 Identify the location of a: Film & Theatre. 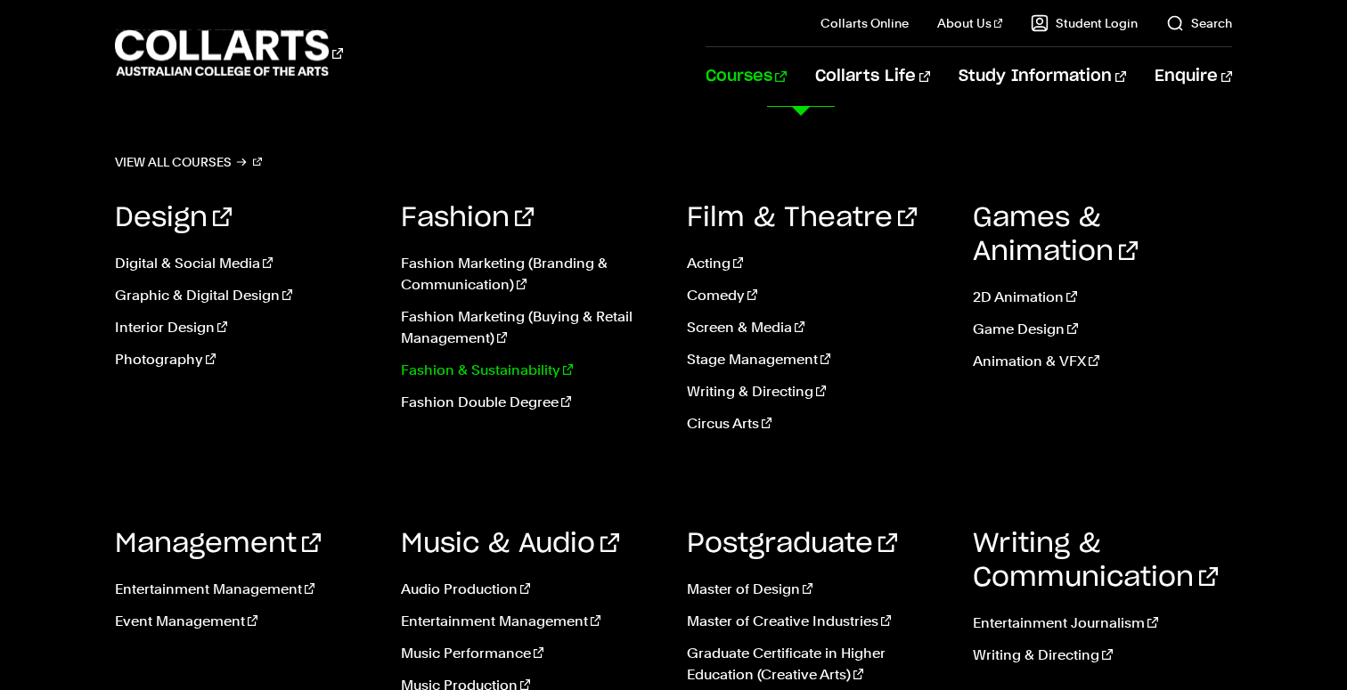
(802, 218).